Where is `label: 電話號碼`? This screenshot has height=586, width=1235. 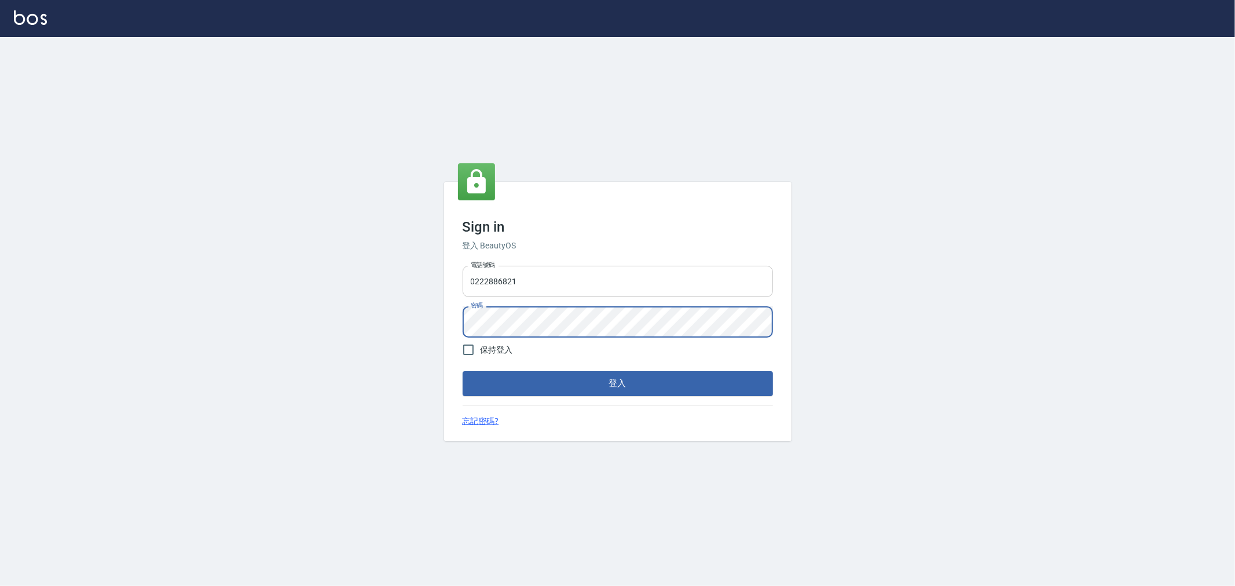 label: 電話號碼 is located at coordinates (483, 265).